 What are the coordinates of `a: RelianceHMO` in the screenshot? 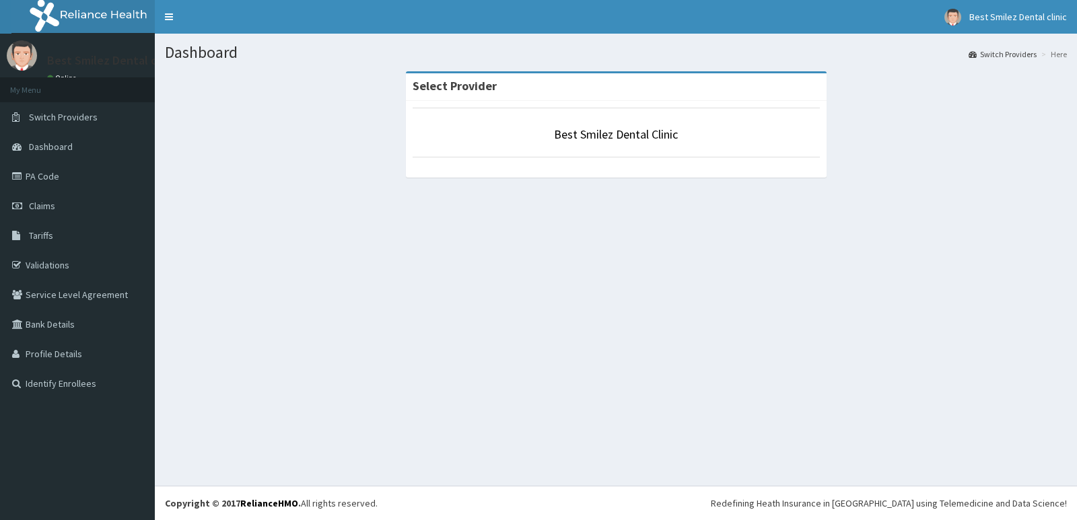 It's located at (269, 504).